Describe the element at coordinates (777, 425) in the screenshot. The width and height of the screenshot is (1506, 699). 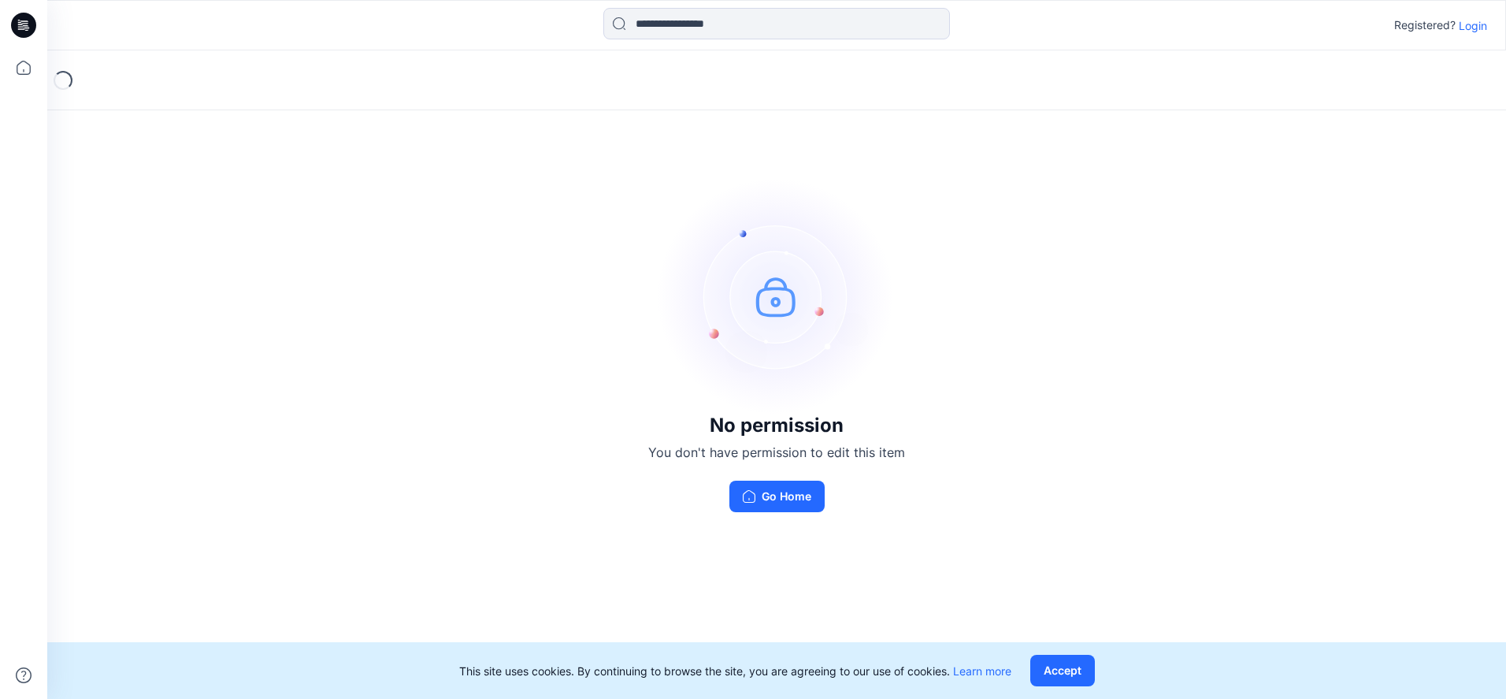
I see `h3: No permission` at that location.